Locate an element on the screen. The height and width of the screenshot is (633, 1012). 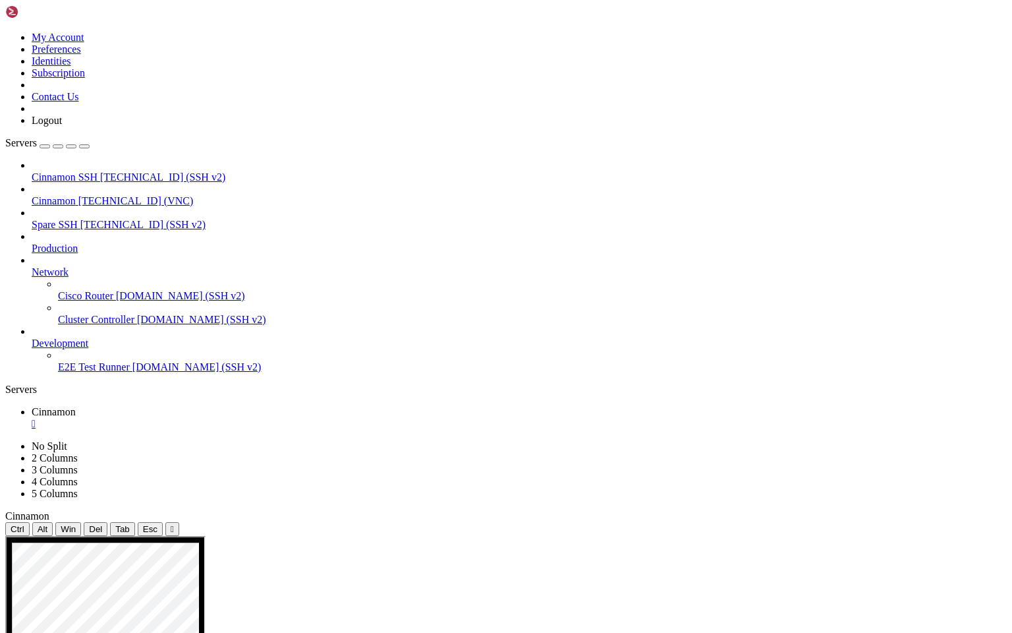
a: Servers is located at coordinates (47, 142).